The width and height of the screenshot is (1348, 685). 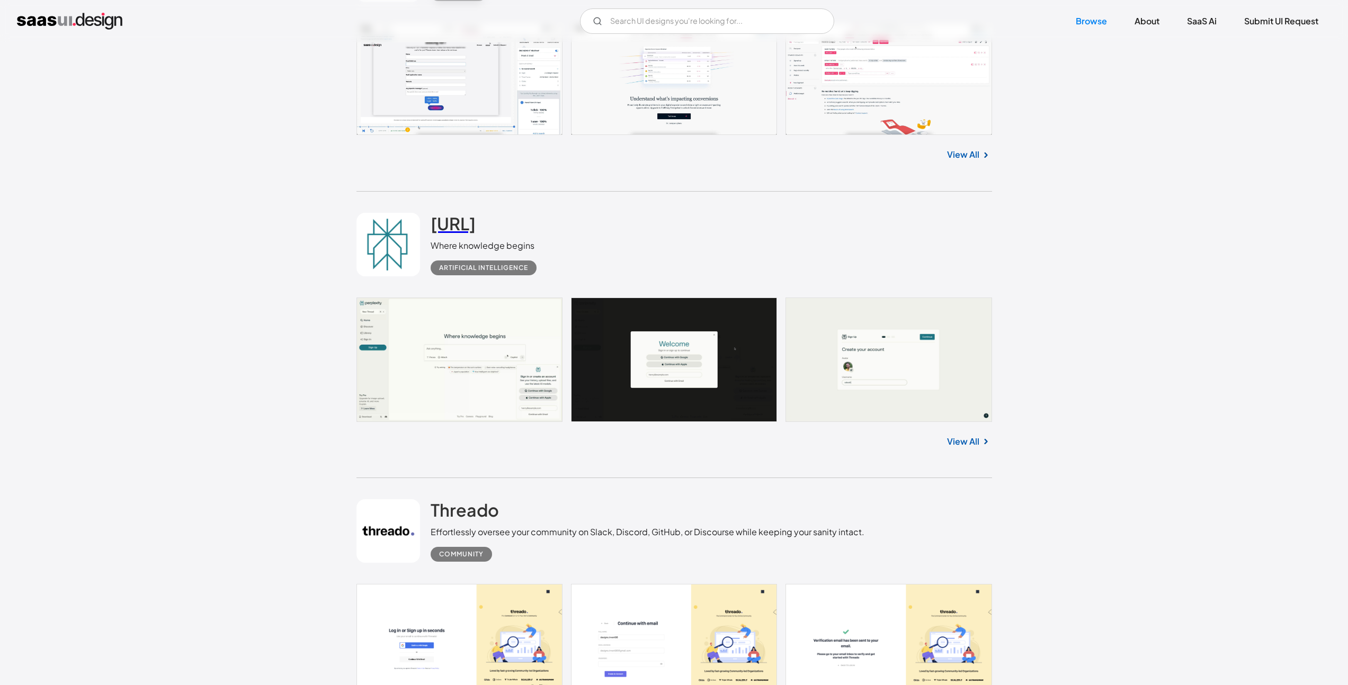 What do you see at coordinates (1146, 21) in the screenshot?
I see `a: About` at bounding box center [1146, 21].